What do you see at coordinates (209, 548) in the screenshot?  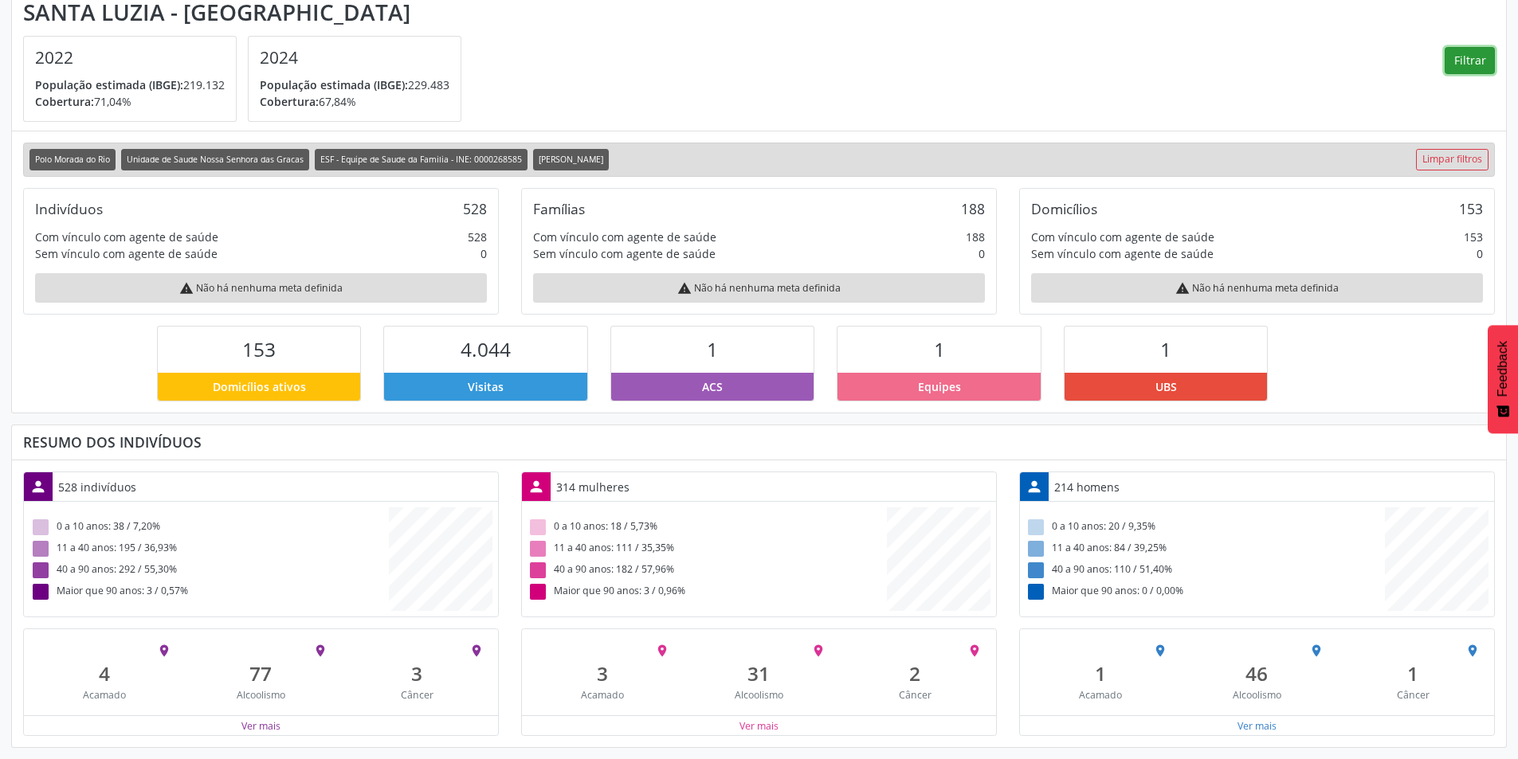 I see `div: 11 a 40 anos: 195 / 36,93%` at bounding box center [209, 548].